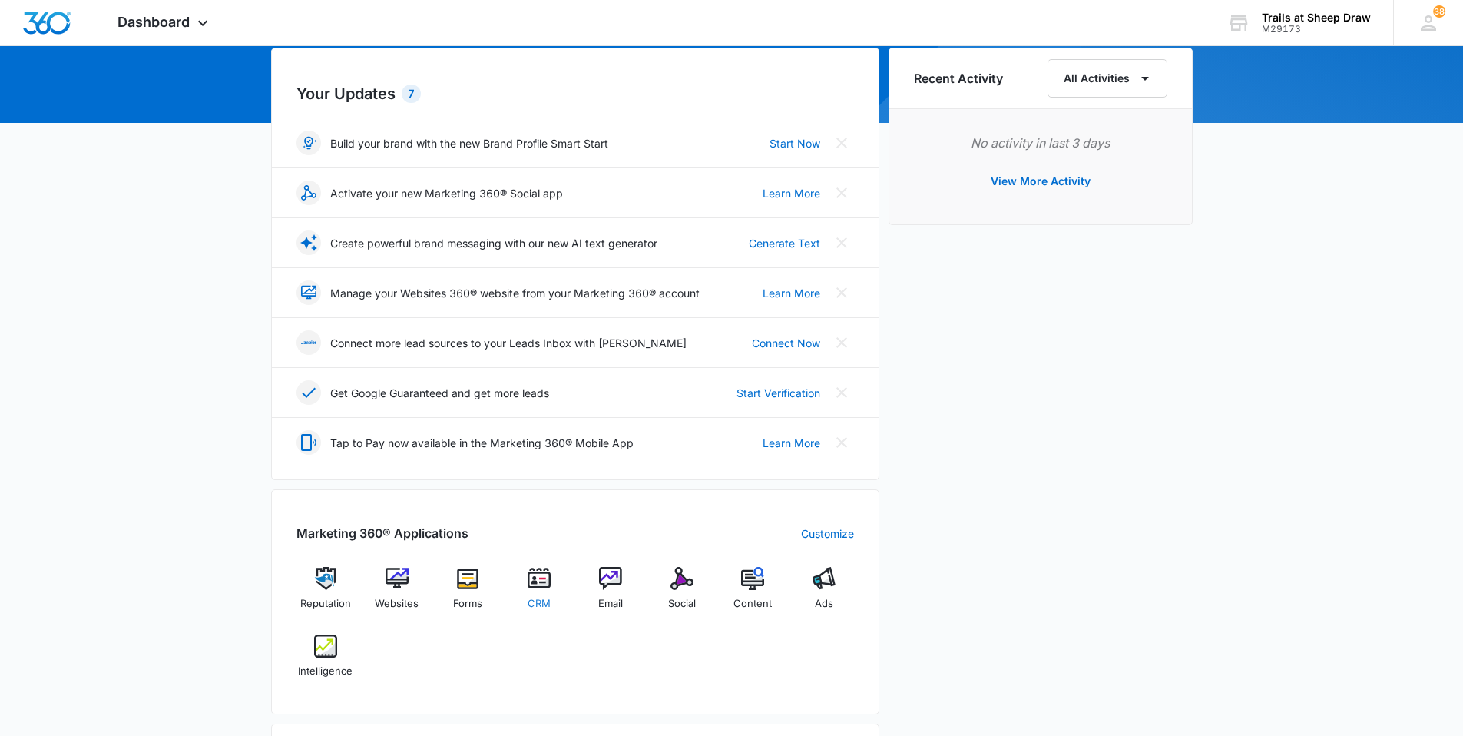  What do you see at coordinates (154, 22) in the screenshot?
I see `span: Dashboard` at bounding box center [154, 22].